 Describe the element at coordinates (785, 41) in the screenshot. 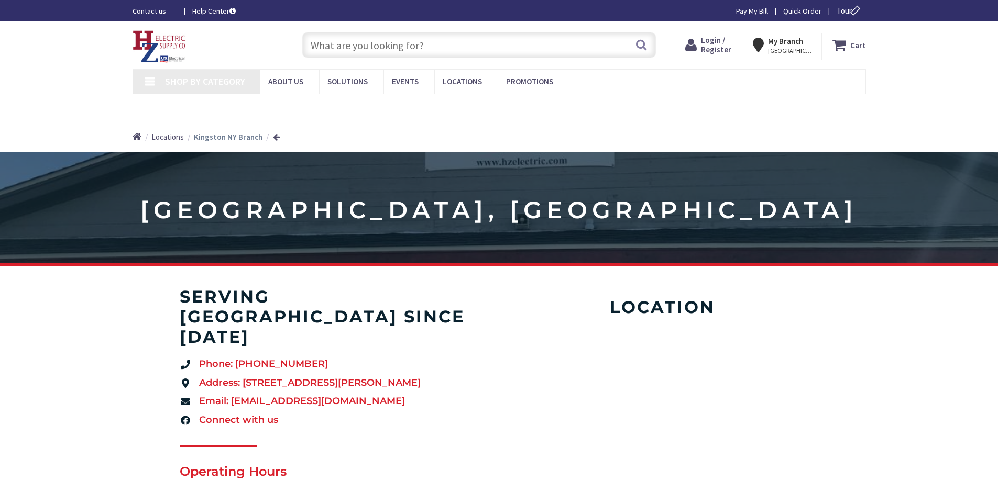

I see `strong: My Branch` at that location.